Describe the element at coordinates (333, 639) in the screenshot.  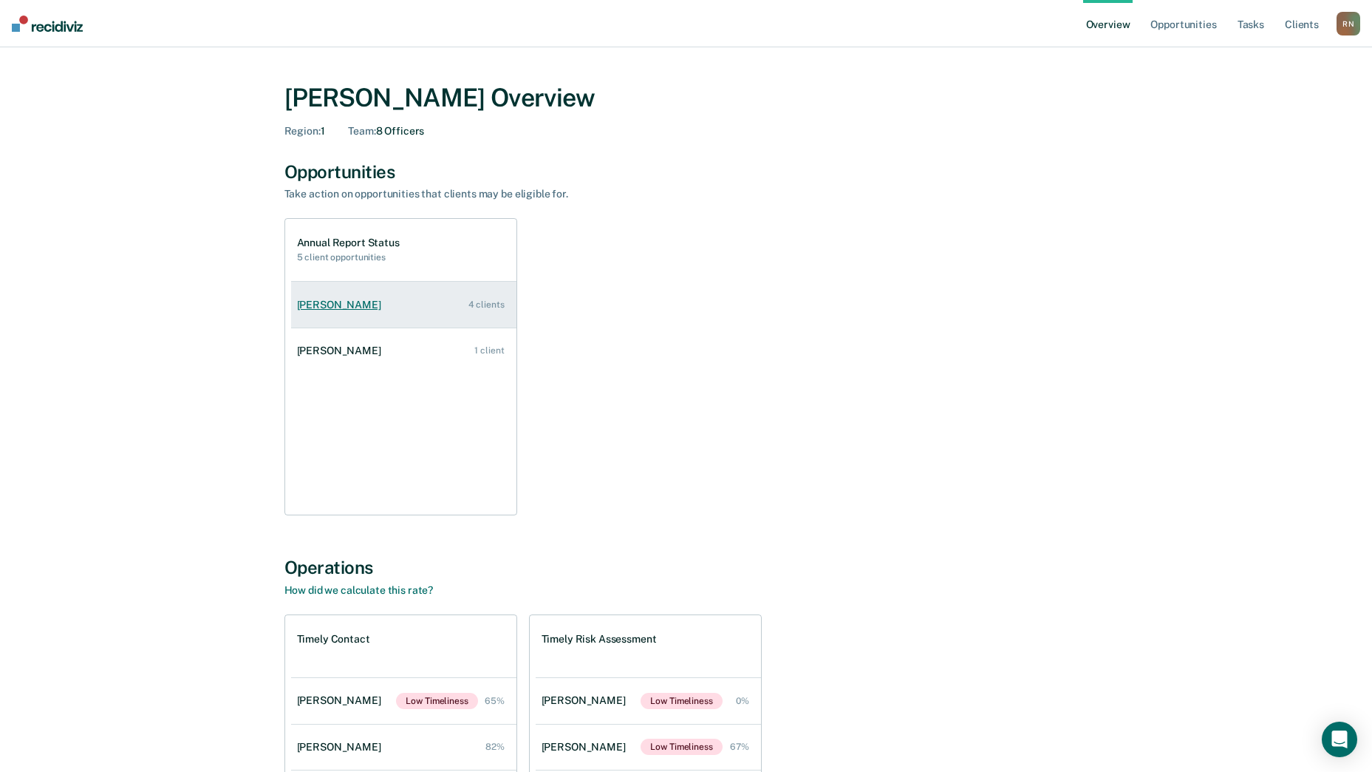
I see `h1: Timely Contact` at that location.